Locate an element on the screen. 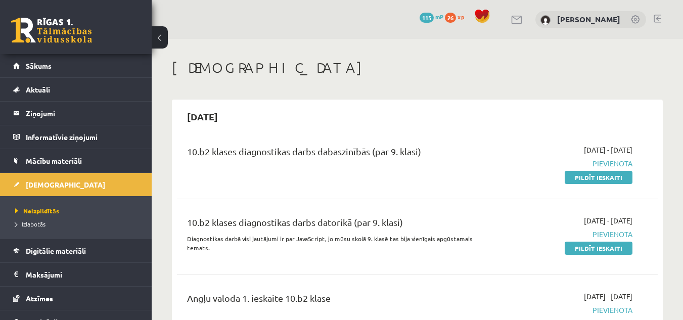 Image resolution: width=683 pixels, height=320 pixels. span: Aktuāli is located at coordinates (38, 89).